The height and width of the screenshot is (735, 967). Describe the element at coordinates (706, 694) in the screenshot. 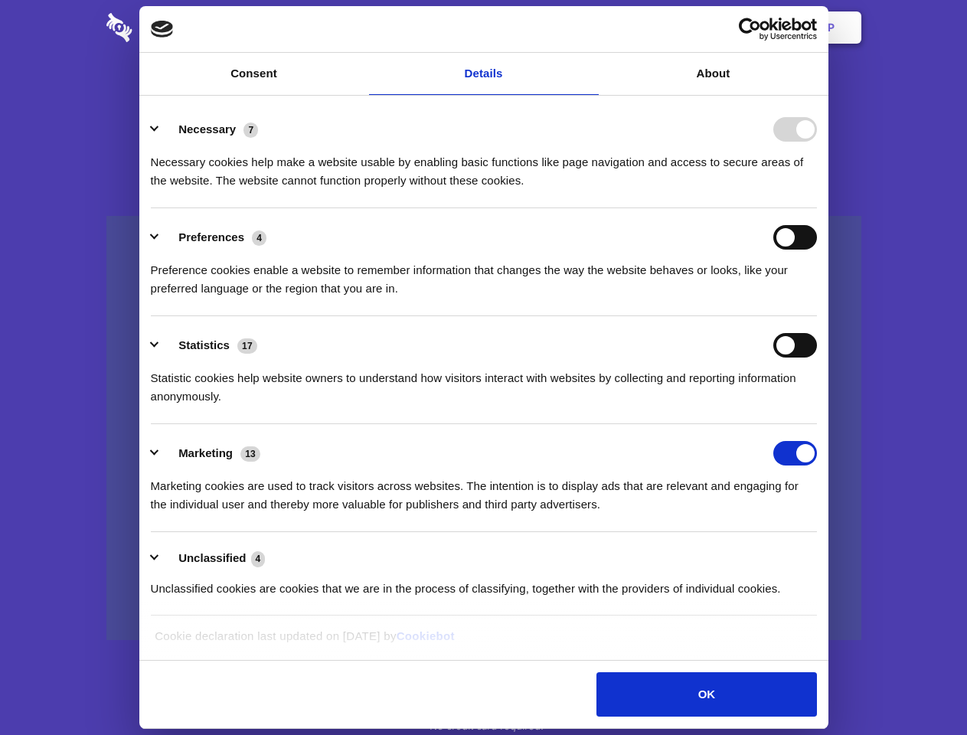

I see `button: OK` at that location.